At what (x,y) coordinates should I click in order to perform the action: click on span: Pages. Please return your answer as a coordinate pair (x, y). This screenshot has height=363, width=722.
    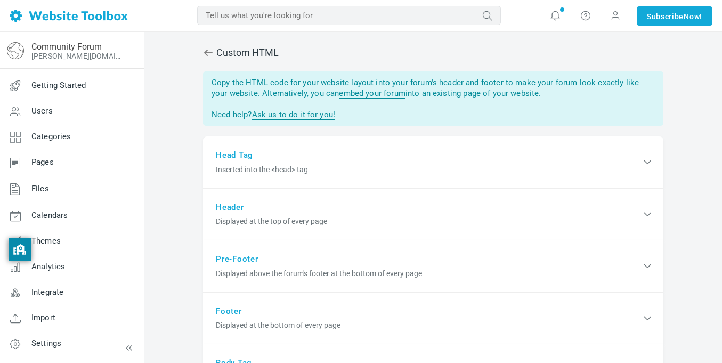
    Looking at the image, I should click on (43, 162).